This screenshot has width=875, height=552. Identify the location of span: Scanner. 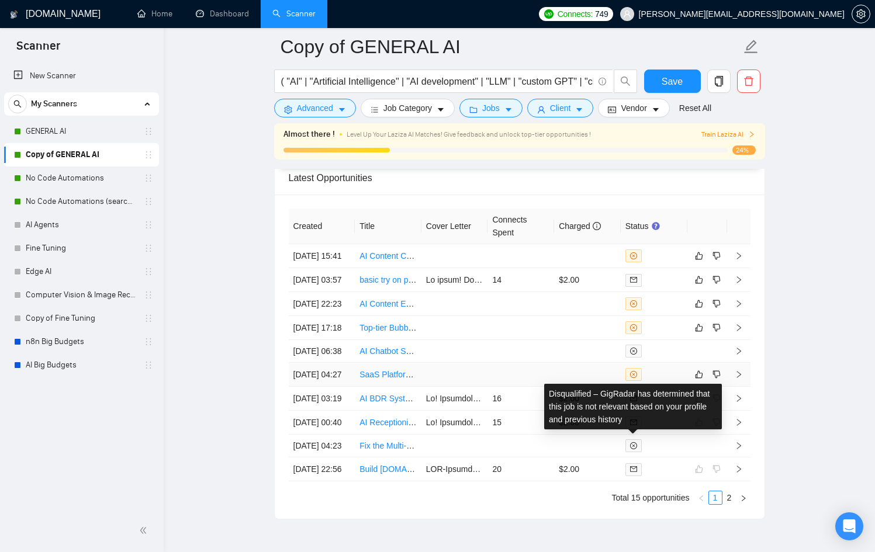
(38, 50).